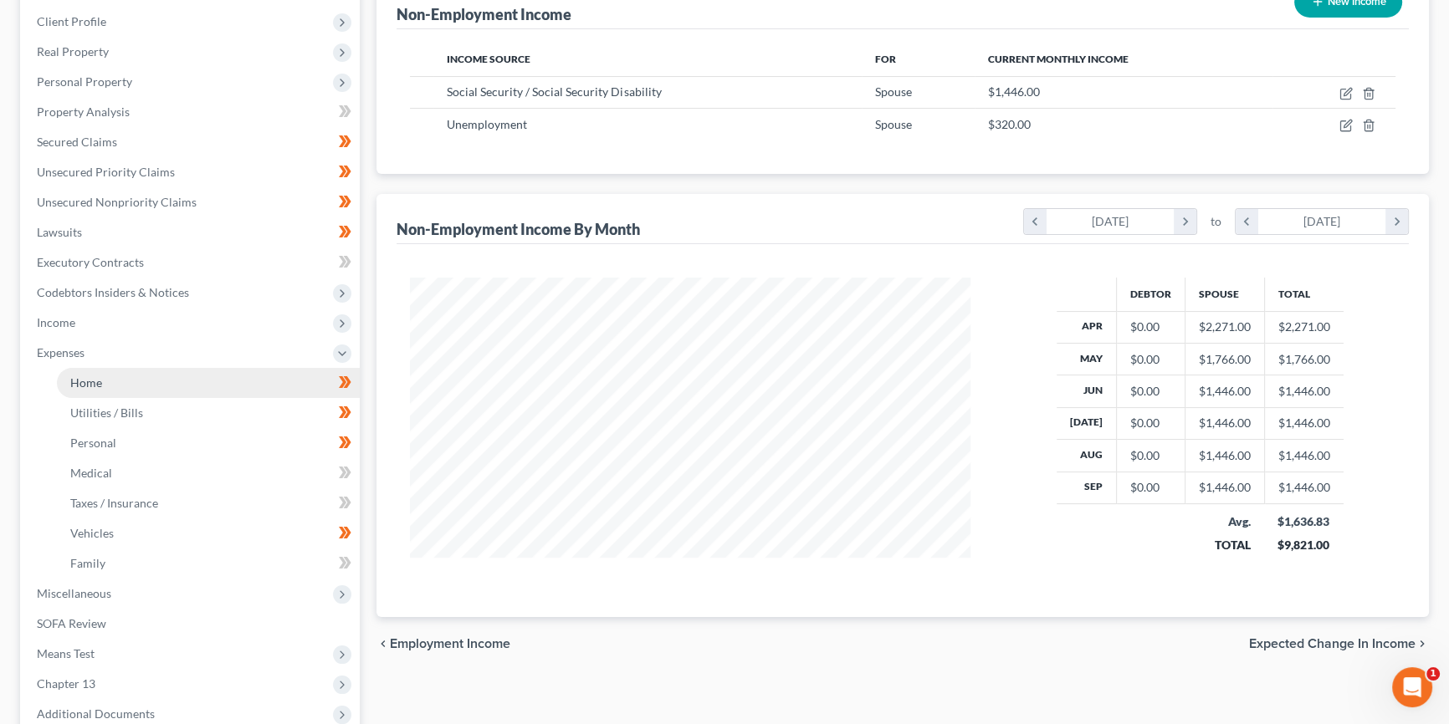 This screenshot has width=1449, height=724. What do you see at coordinates (73, 51) in the screenshot?
I see `span: Real Property` at bounding box center [73, 51].